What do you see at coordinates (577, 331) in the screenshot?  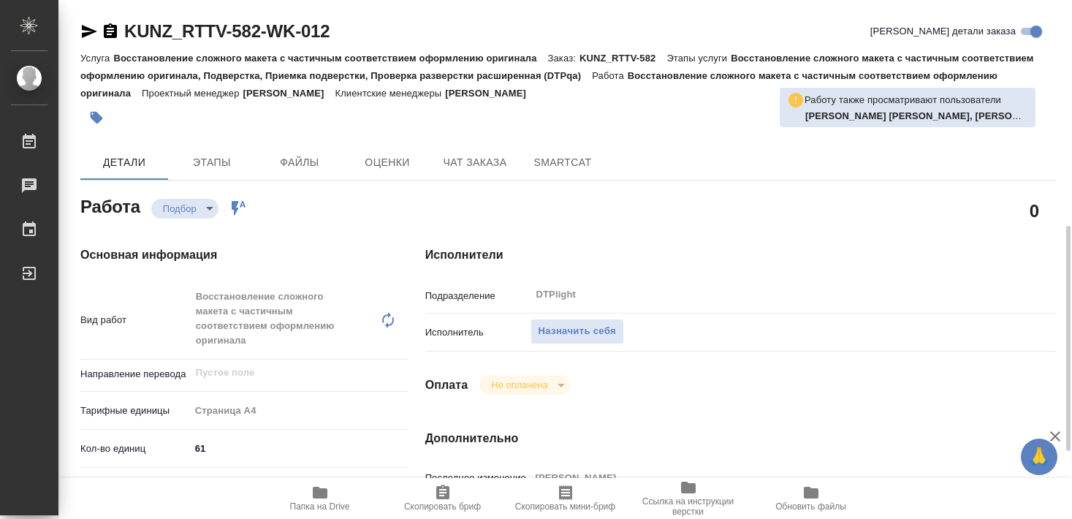 I see `button: Назначить себя` at bounding box center [577, 331].